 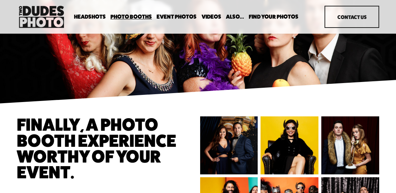 What do you see at coordinates (221, 145) in the screenshot?
I see `img: Prescott'sBday0949.jpg` at bounding box center [221, 145].